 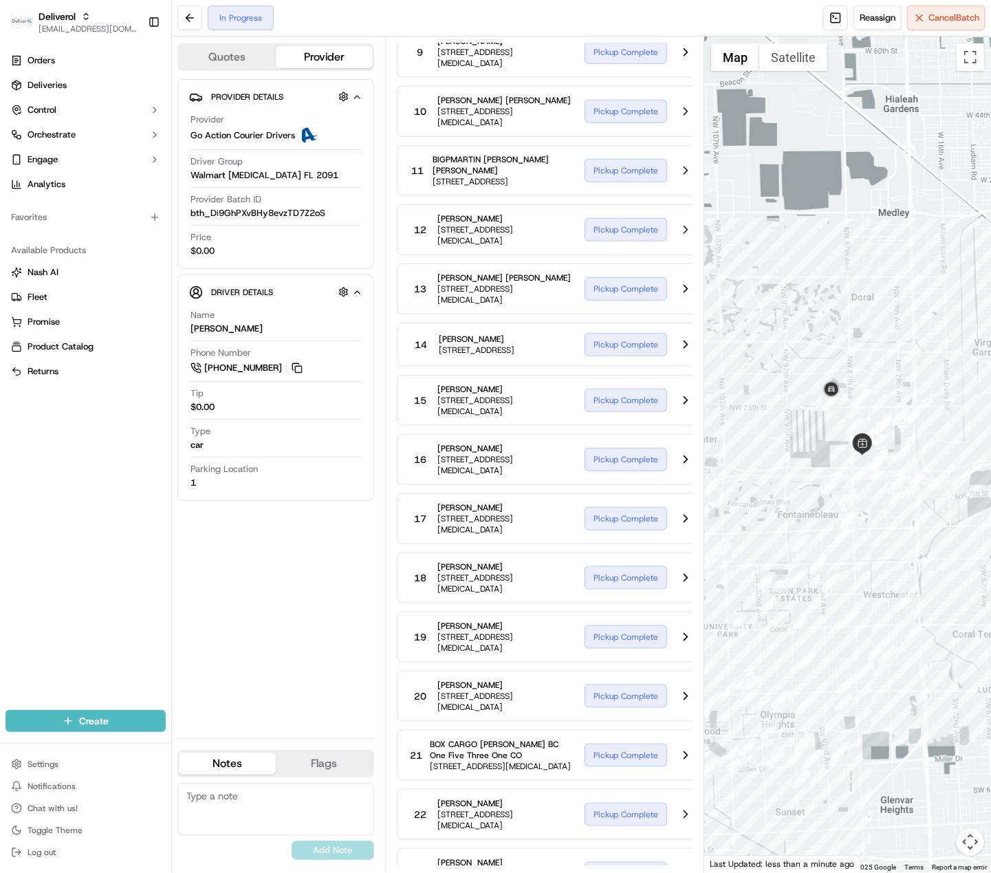 What do you see at coordinates (879, 458) in the screenshot?
I see `div: 24` at bounding box center [879, 458].